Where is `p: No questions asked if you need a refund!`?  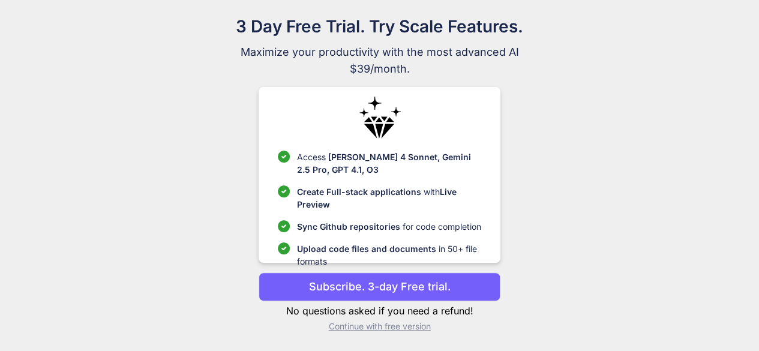
p: No questions asked if you need a refund! is located at coordinates (379, 311).